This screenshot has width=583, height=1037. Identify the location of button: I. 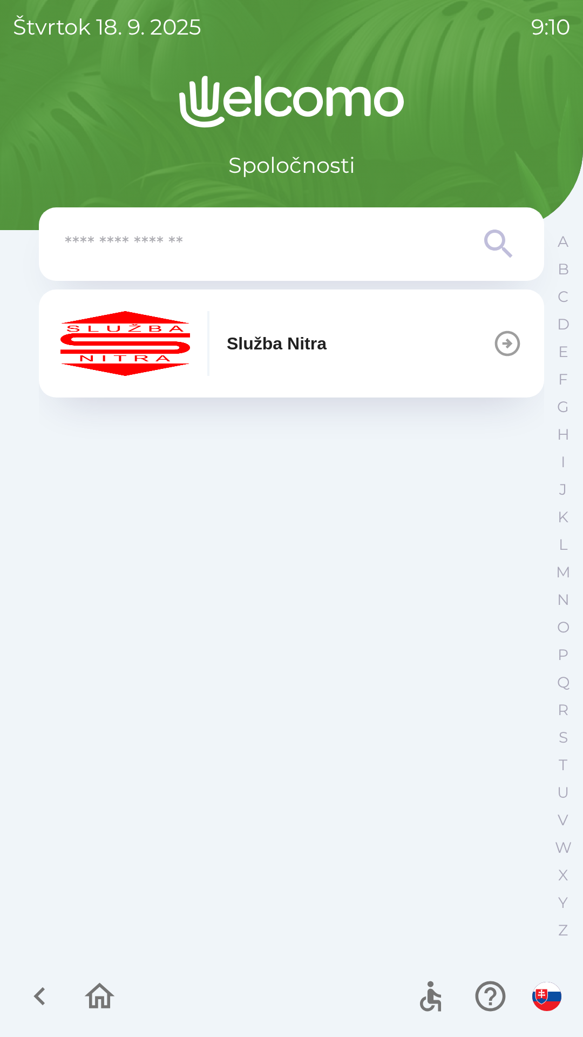
(563, 462).